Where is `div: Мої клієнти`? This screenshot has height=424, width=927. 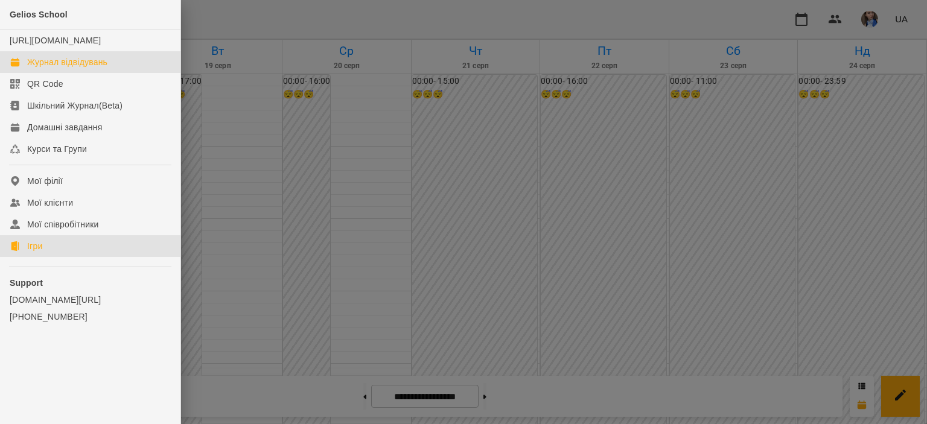
div: Мої клієнти is located at coordinates (50, 203).